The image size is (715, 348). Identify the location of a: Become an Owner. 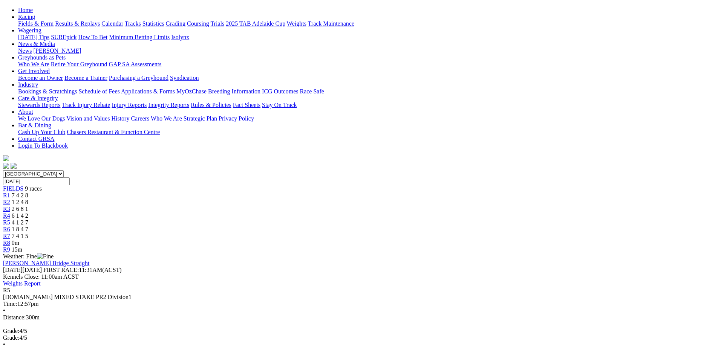
(40, 78).